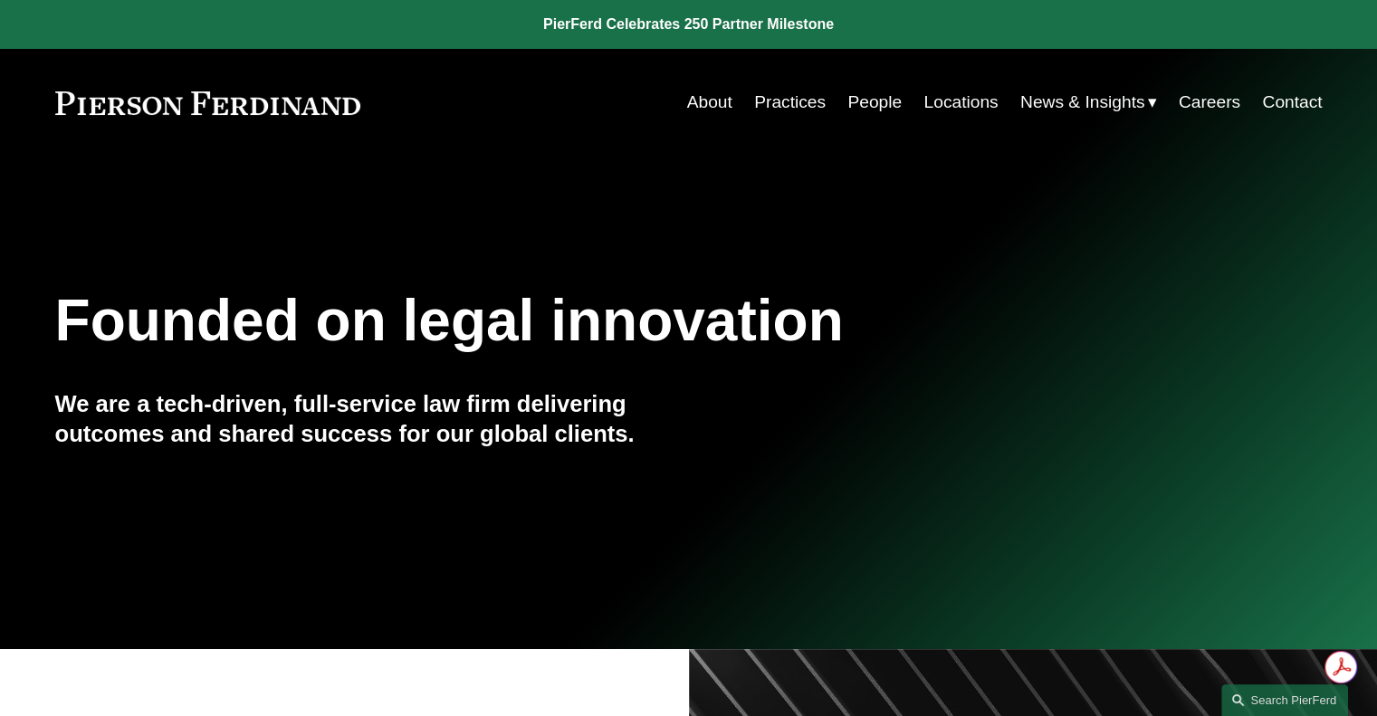 The width and height of the screenshot is (1377, 716). What do you see at coordinates (1285, 700) in the screenshot?
I see `a: Search this site` at bounding box center [1285, 700].